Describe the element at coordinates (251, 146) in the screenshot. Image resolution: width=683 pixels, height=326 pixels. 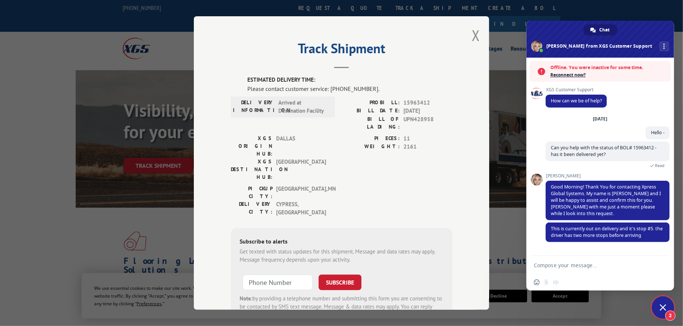
I see `label: XGS ORIGIN HUB:` at that location.